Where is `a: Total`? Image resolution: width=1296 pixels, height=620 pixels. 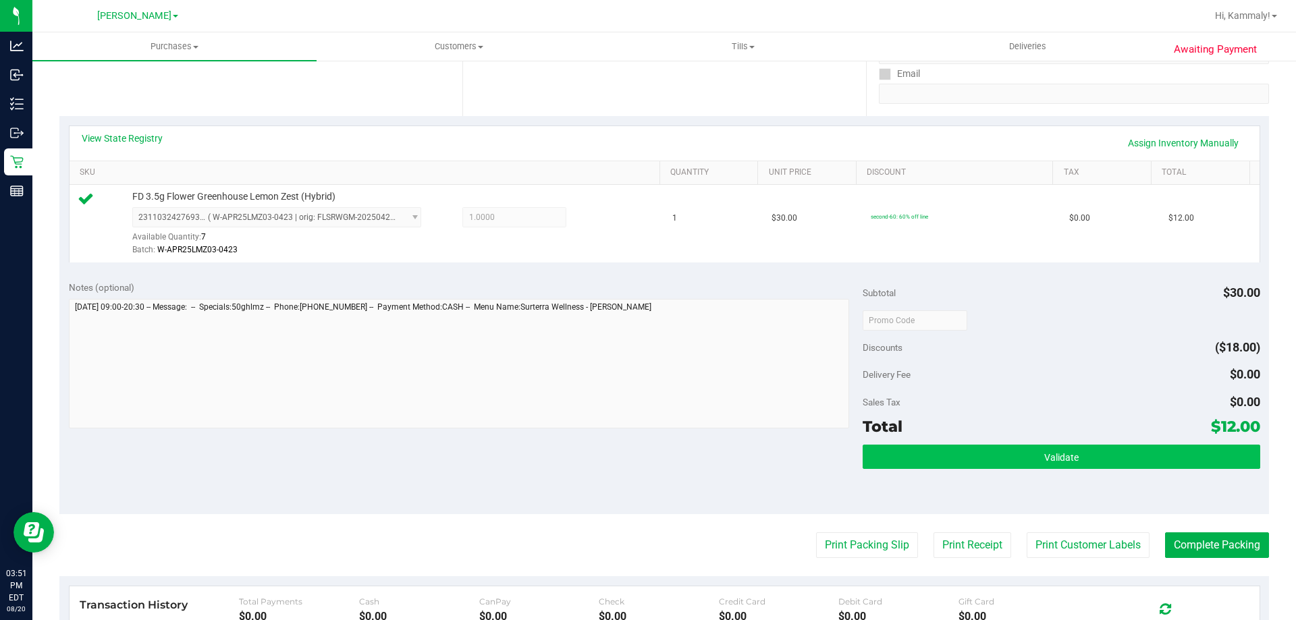 a: Total is located at coordinates (1203, 173).